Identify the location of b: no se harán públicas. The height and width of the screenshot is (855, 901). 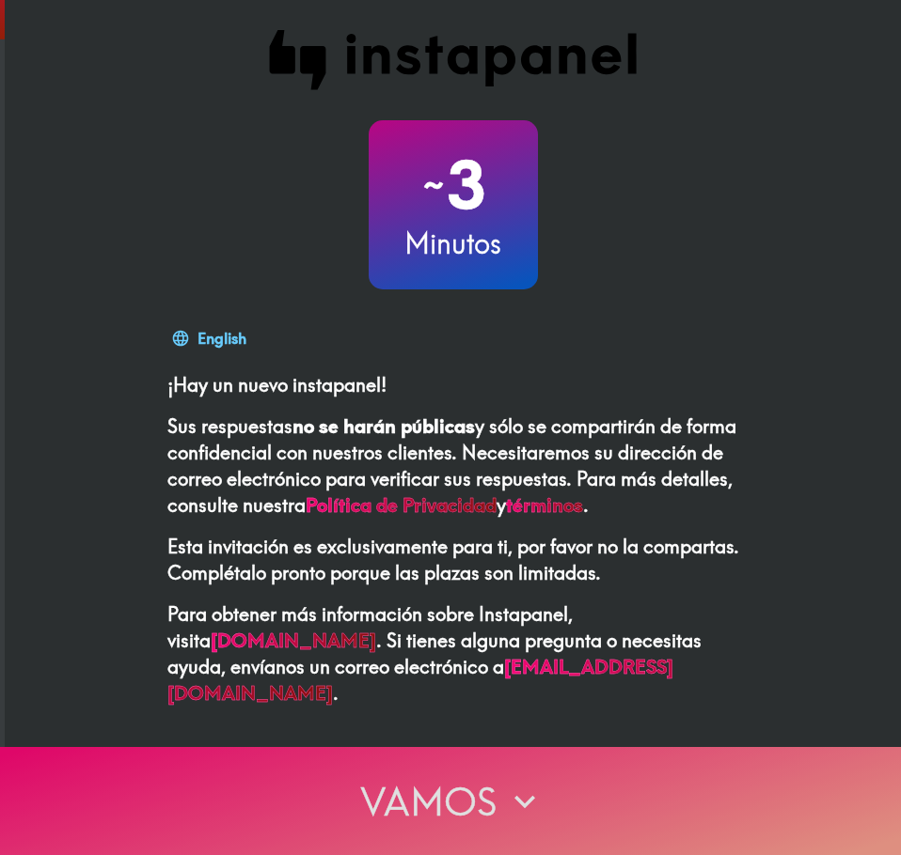
(384, 426).